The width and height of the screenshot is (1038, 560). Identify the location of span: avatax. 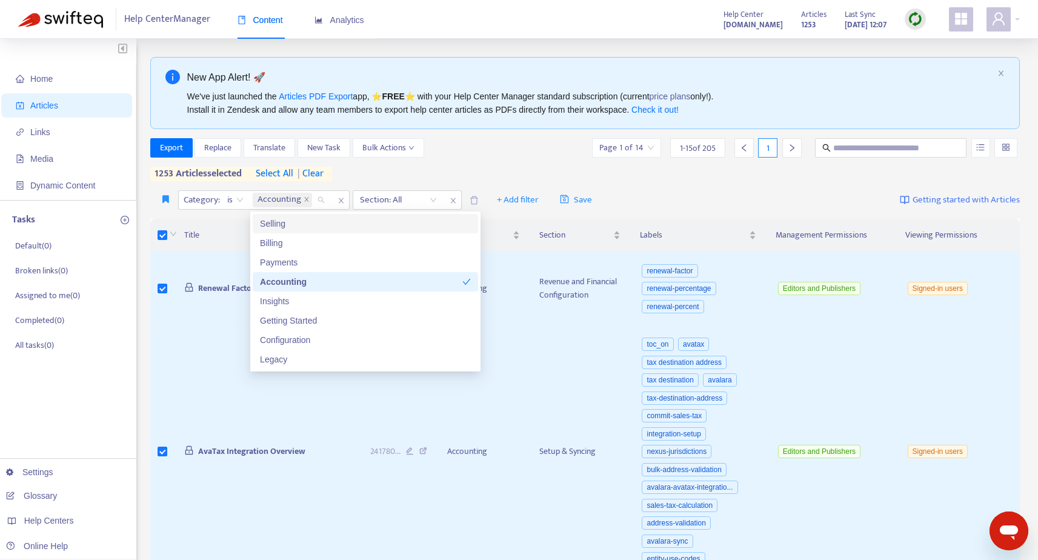
(693, 344).